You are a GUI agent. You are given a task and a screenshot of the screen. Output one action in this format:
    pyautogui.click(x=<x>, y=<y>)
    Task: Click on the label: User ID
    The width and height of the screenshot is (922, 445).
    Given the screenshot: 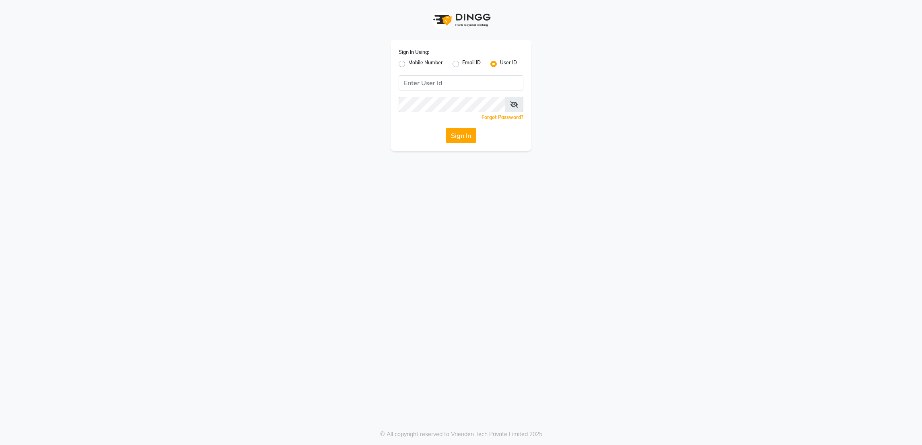 What is the action you would take?
    pyautogui.click(x=508, y=64)
    